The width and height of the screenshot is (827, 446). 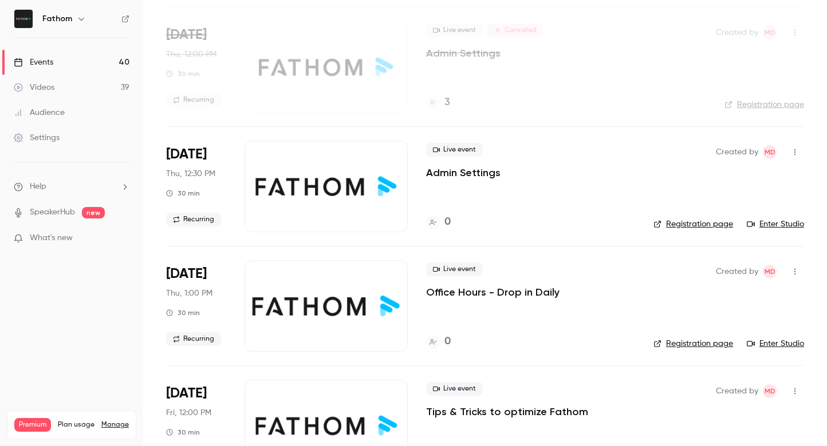 I want to click on div: Oct 9 Thu, 12:00 PM (America/Toronto), so click(x=196, y=67).